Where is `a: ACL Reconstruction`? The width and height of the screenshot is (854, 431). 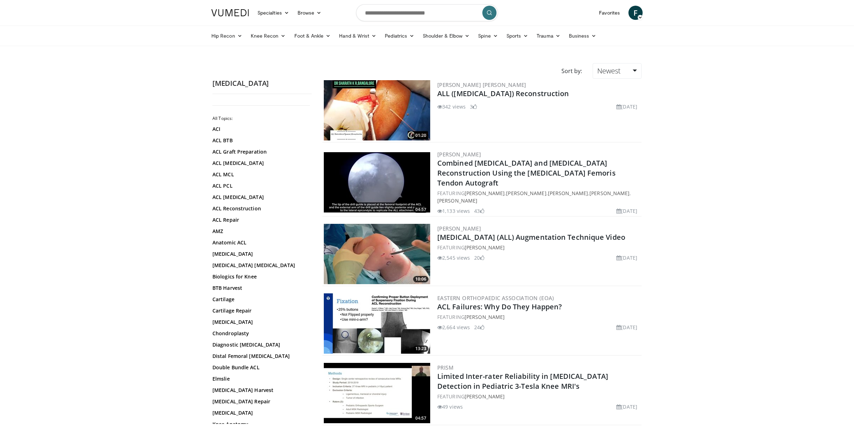 a: ACL Reconstruction is located at coordinates (260, 209).